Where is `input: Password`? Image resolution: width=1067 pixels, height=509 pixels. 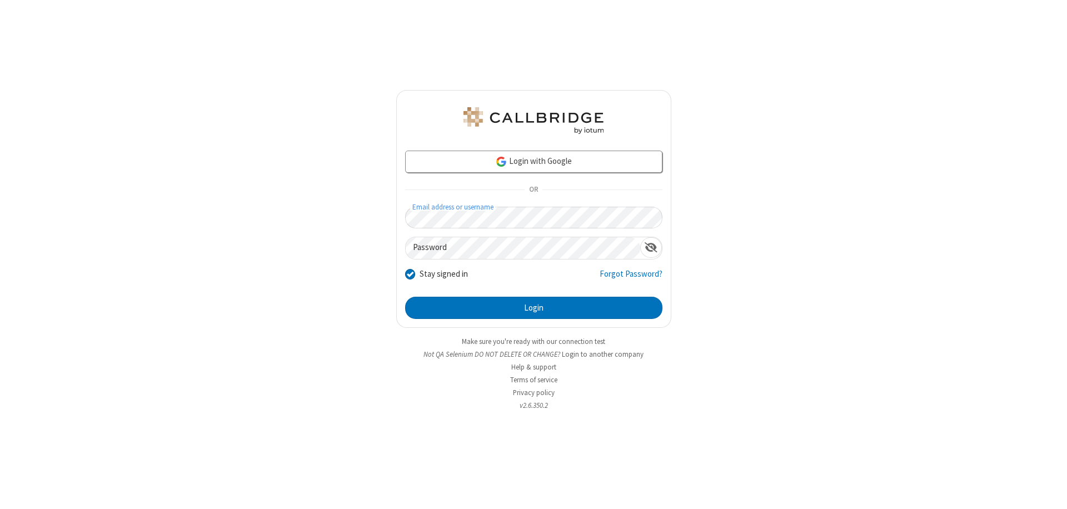 input: Password is located at coordinates (523, 248).